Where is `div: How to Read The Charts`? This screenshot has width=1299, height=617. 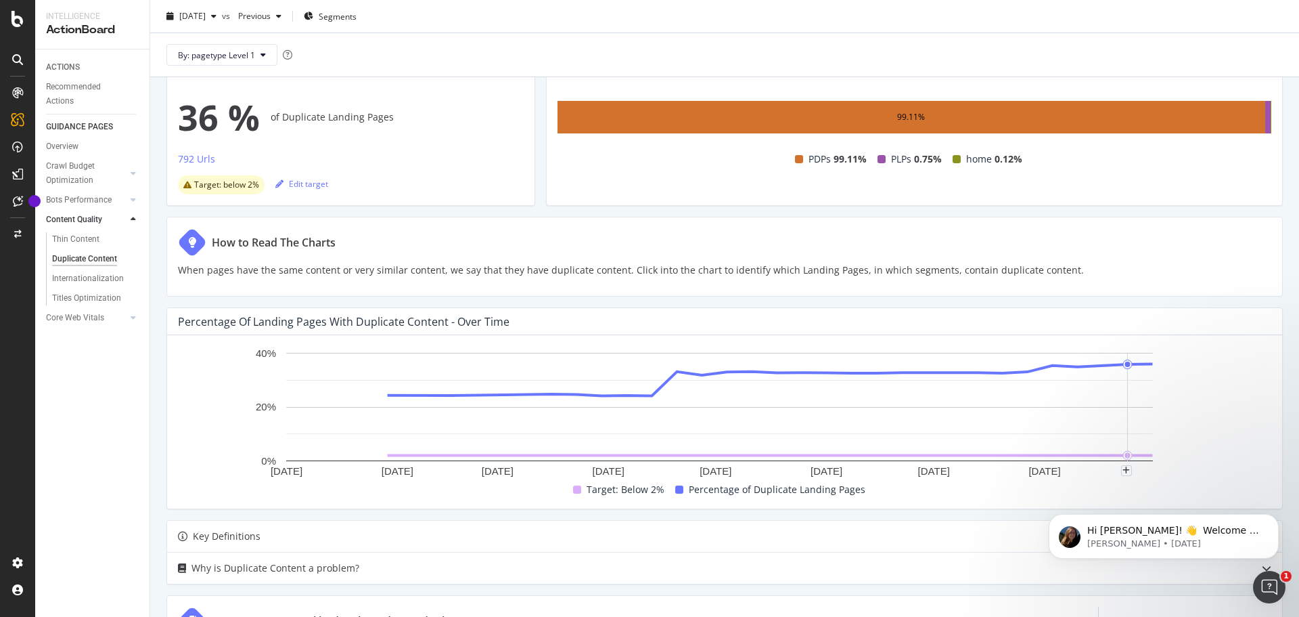
div: How to Read The Charts is located at coordinates (273, 242).